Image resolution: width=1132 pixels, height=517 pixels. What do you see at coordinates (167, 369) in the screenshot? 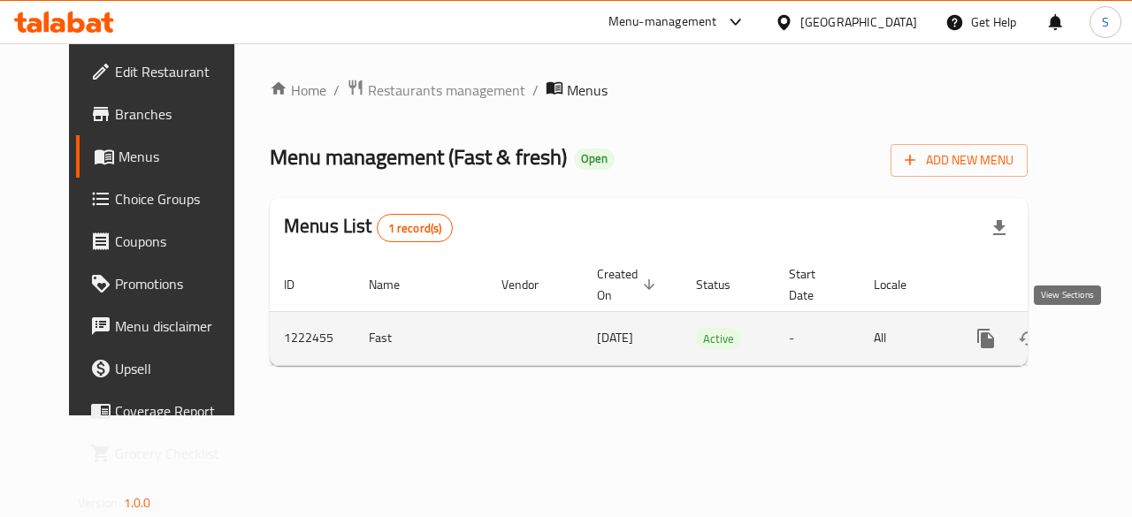
I see `a: Upsell` at bounding box center [167, 369].